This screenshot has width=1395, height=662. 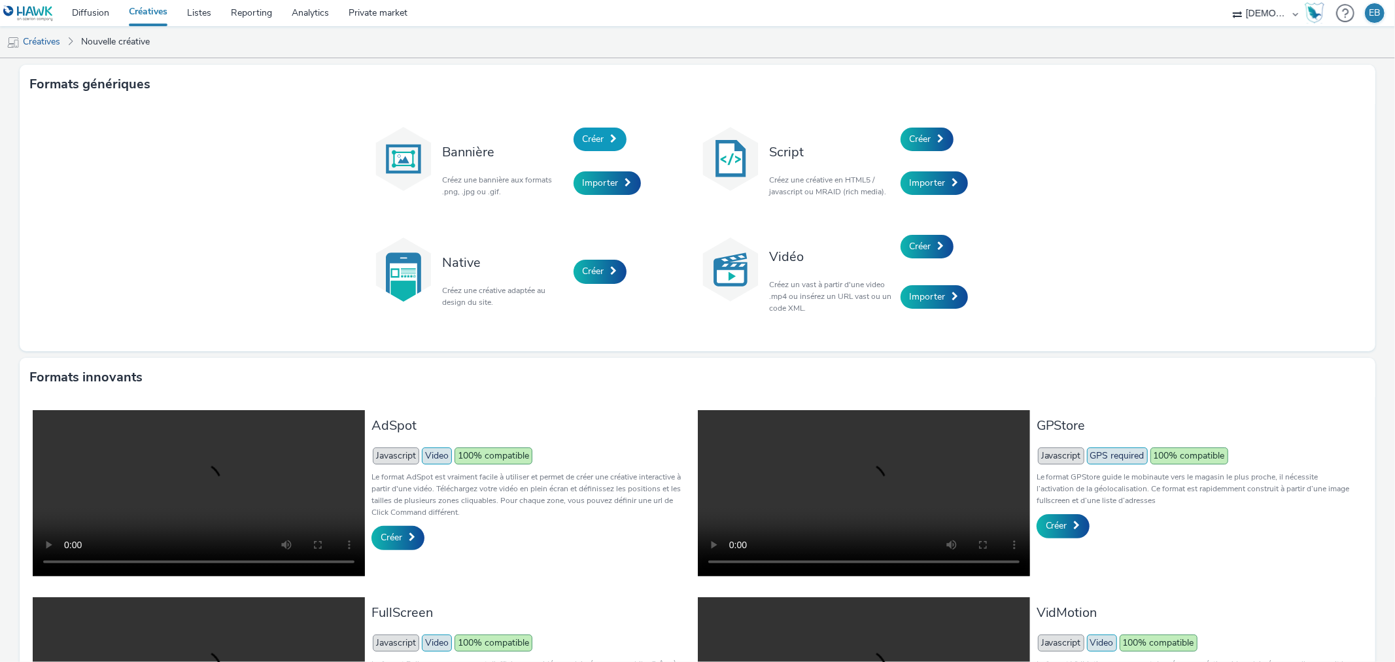 I want to click on h3: FullScreen, so click(x=531, y=612).